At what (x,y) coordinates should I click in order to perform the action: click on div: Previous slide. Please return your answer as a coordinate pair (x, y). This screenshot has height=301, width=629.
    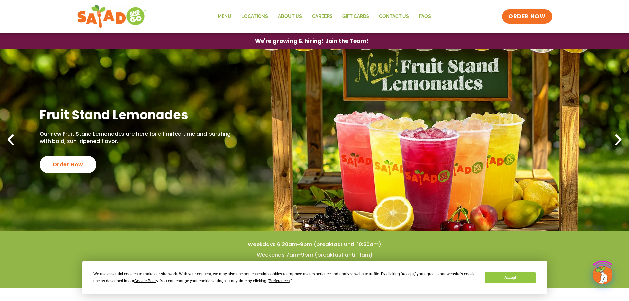
    Looking at the image, I should click on (11, 140).